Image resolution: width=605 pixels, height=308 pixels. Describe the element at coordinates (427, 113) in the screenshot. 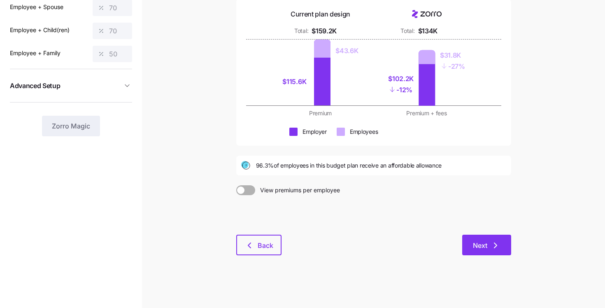

I see `div: Premium + fees` at that location.